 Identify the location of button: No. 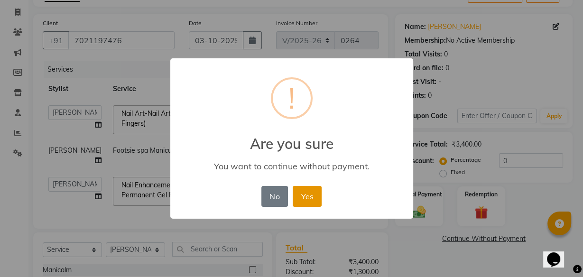
(274, 196).